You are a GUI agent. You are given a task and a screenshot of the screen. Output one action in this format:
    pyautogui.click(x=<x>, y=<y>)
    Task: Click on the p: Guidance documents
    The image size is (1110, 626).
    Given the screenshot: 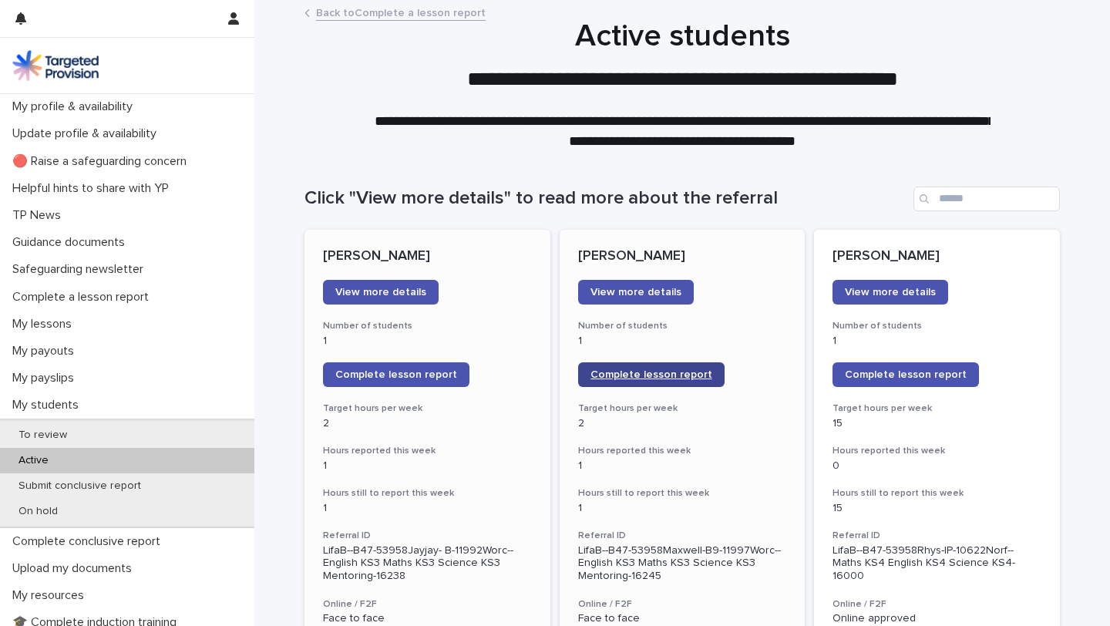 What is the action you would take?
    pyautogui.click(x=72, y=242)
    